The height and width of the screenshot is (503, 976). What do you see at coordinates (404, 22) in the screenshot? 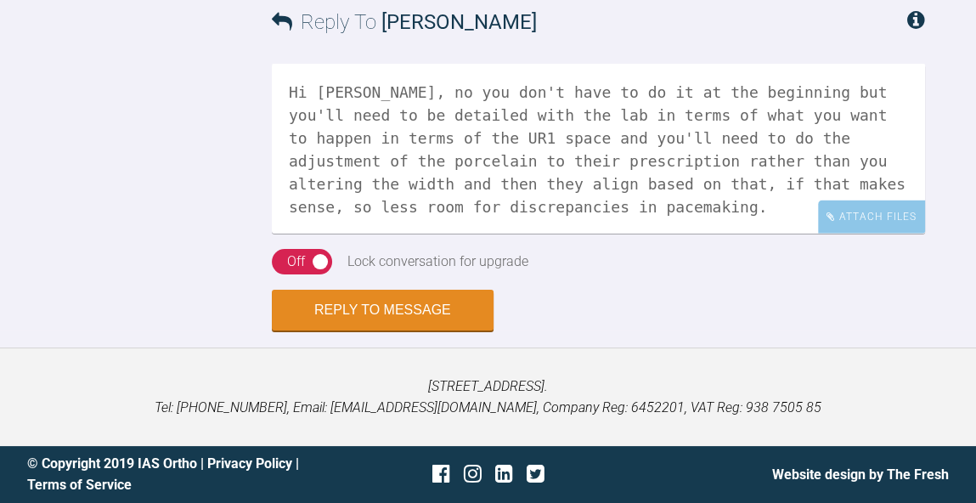
I see `h3: Reply To` at bounding box center [404, 22].